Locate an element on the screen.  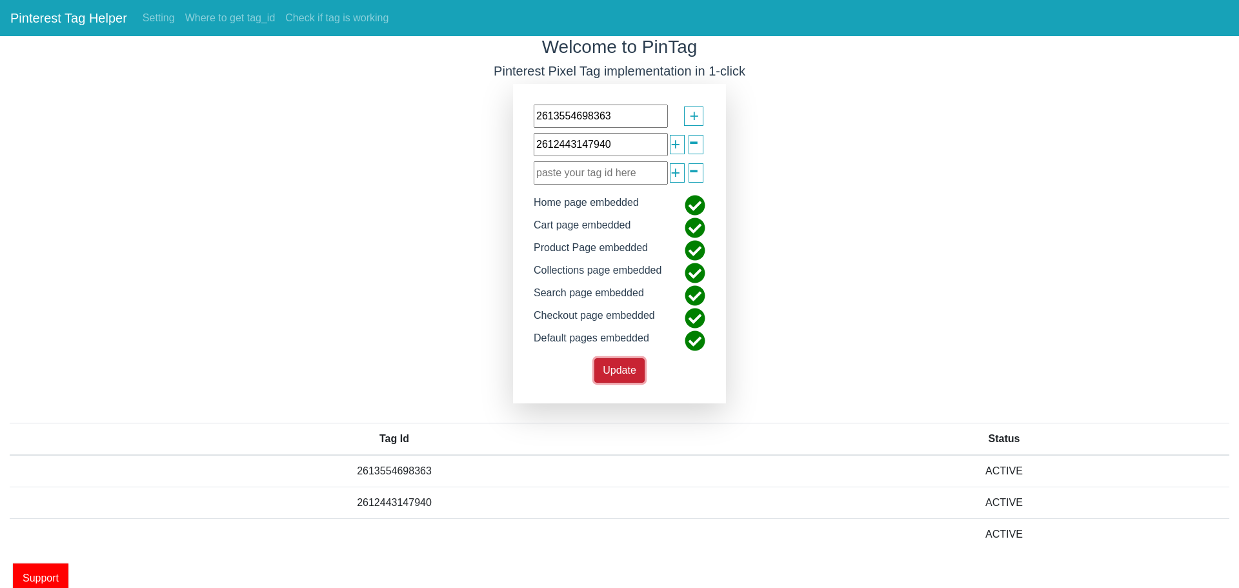
div: Collections page embedded is located at coordinates (597, 274).